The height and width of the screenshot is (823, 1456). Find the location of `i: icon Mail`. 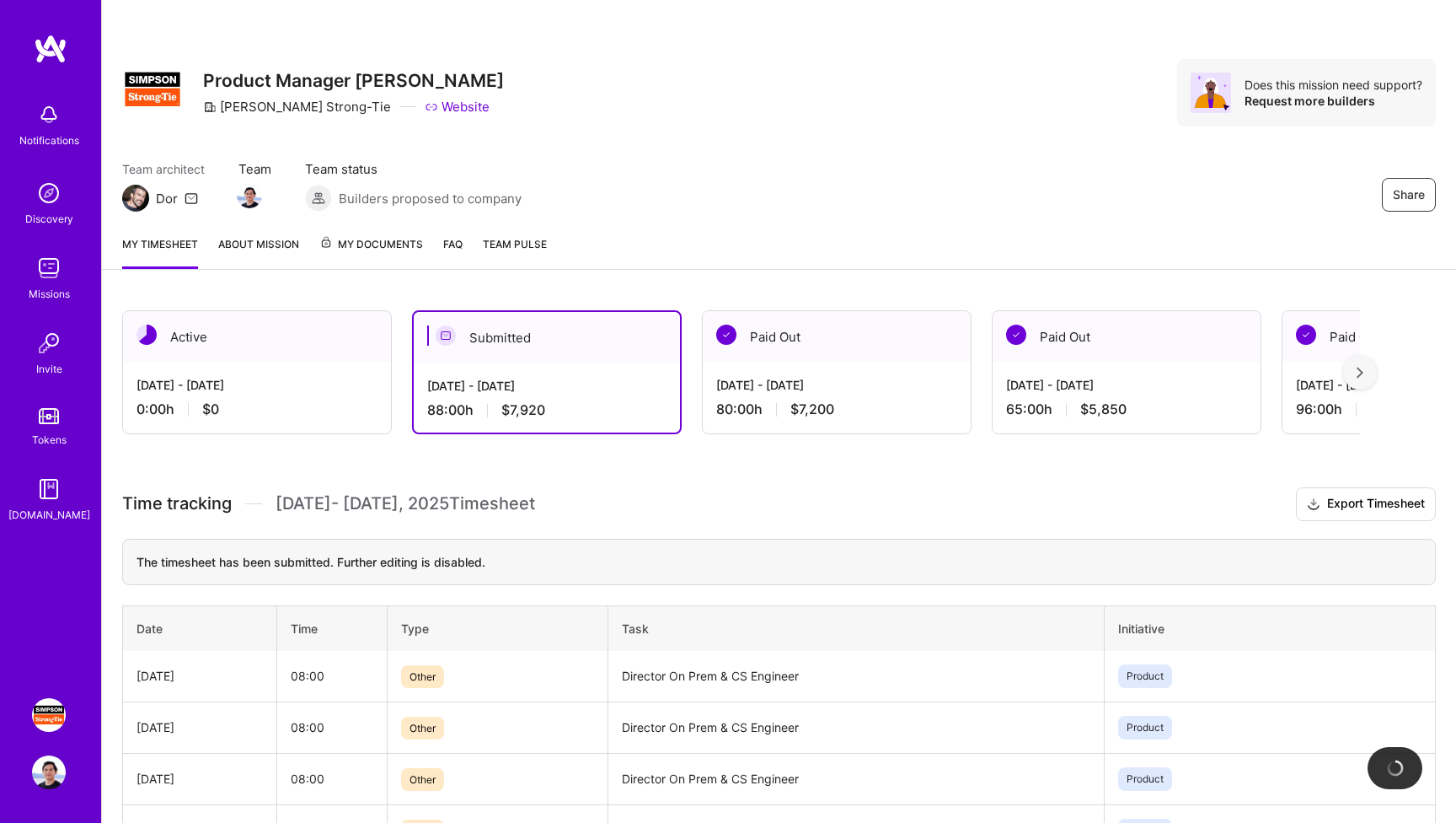

i: icon Mail is located at coordinates (191, 199).